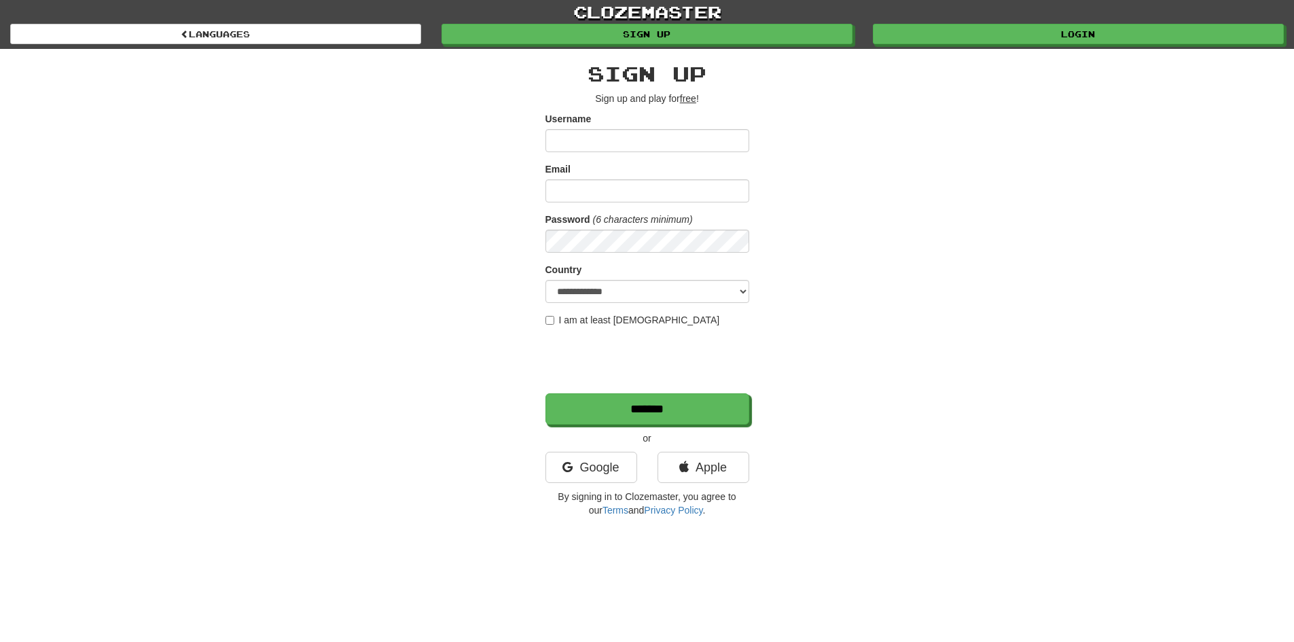  What do you see at coordinates (673, 510) in the screenshot?
I see `a: Privacy Policy` at bounding box center [673, 510].